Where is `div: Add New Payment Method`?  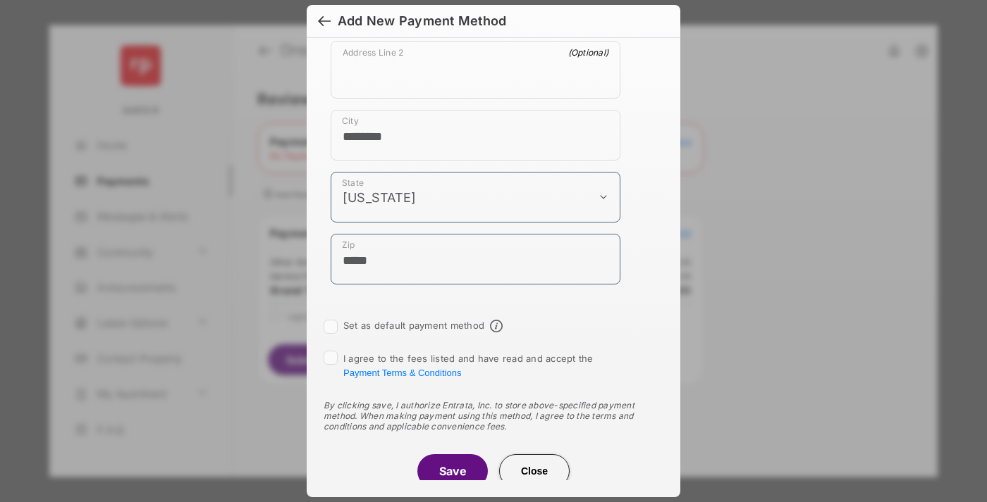 div: Add New Payment Method is located at coordinates (421, 21).